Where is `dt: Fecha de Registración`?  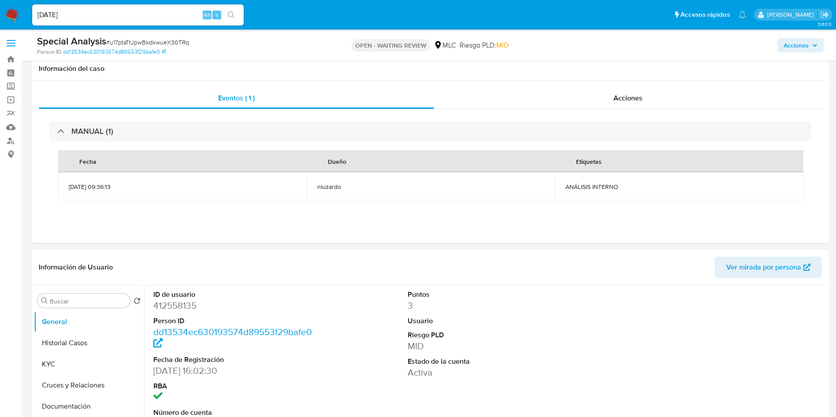 dt: Fecha de Registración is located at coordinates (233, 360).